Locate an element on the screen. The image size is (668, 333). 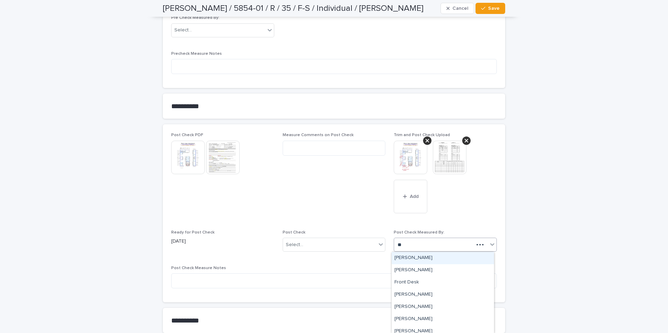
div: Arturo is located at coordinates (443, 258).